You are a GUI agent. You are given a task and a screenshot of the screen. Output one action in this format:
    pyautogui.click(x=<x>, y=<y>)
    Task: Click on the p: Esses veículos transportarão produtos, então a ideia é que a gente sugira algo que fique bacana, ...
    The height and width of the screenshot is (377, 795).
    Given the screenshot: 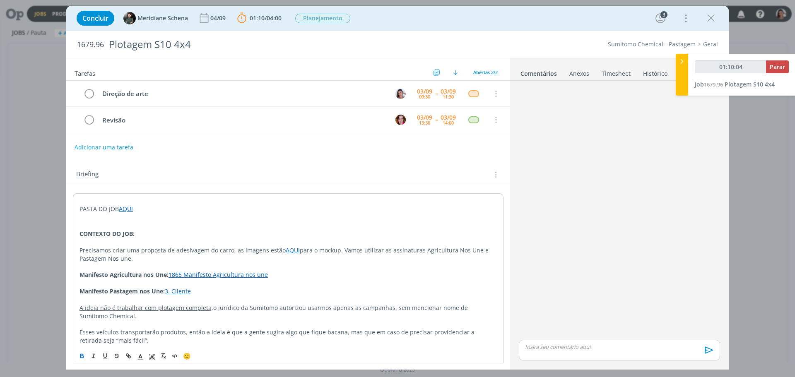 What is the action you would take?
    pyautogui.click(x=288, y=337)
    